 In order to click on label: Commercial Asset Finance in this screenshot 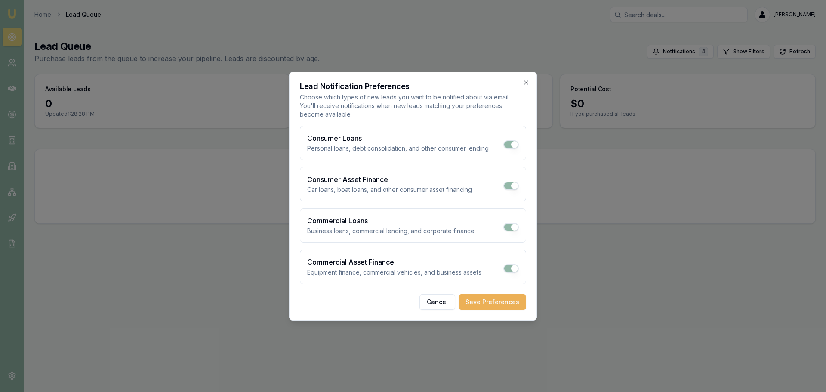, I will do `click(351, 262)`.